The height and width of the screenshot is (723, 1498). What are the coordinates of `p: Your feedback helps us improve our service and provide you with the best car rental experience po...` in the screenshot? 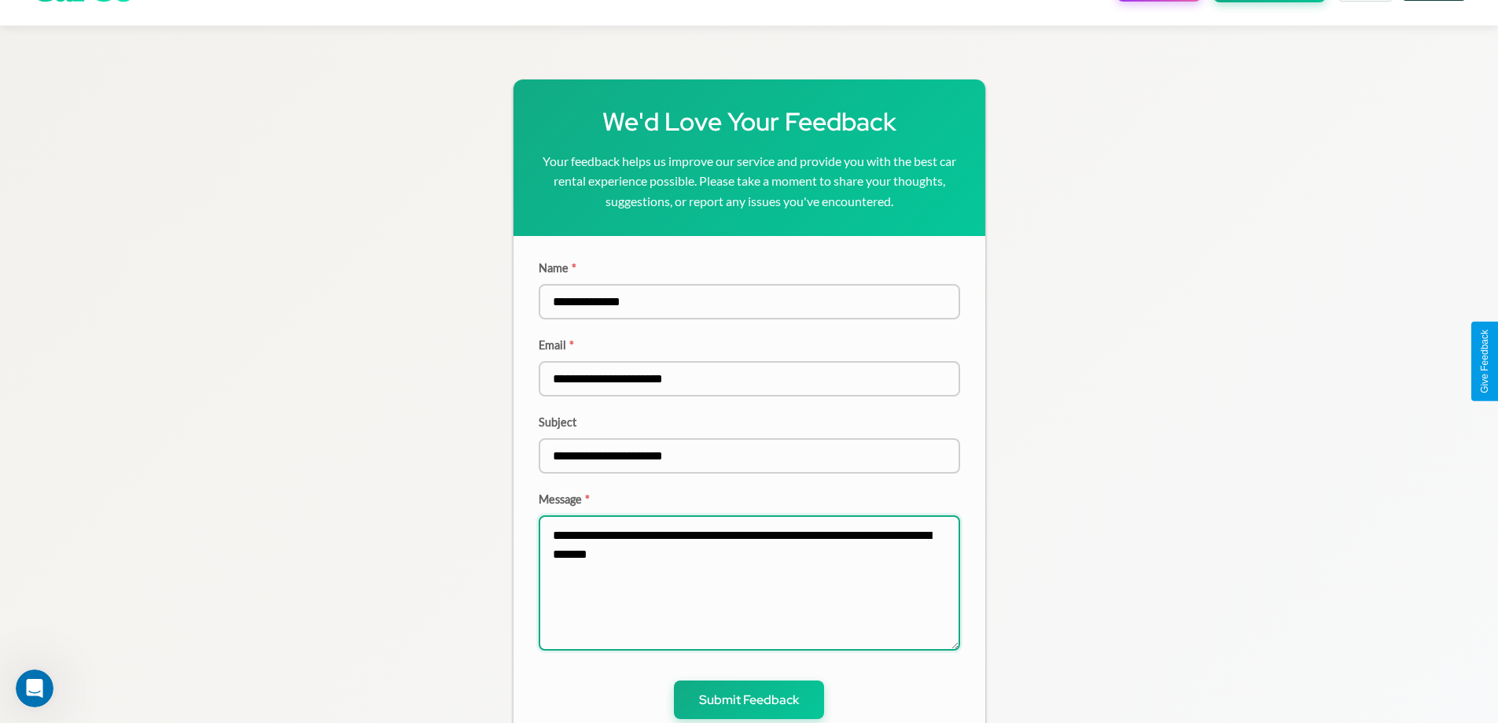 It's located at (749, 181).